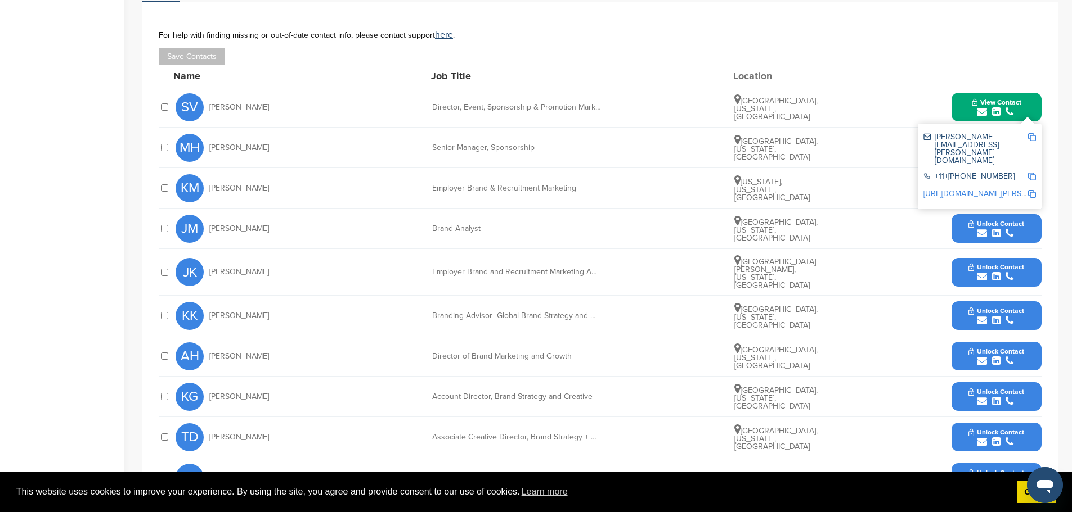 The width and height of the screenshot is (1072, 512). What do you see at coordinates (190, 148) in the screenshot?
I see `span: MH` at bounding box center [190, 148].